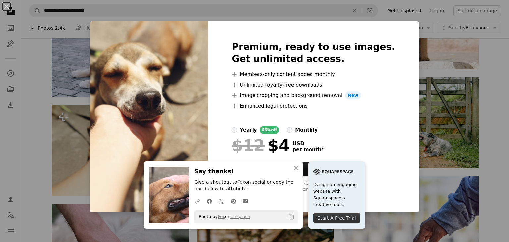 The height and width of the screenshot is (242, 509). Describe the element at coordinates (353, 95) in the screenshot. I see `span: New` at that location.